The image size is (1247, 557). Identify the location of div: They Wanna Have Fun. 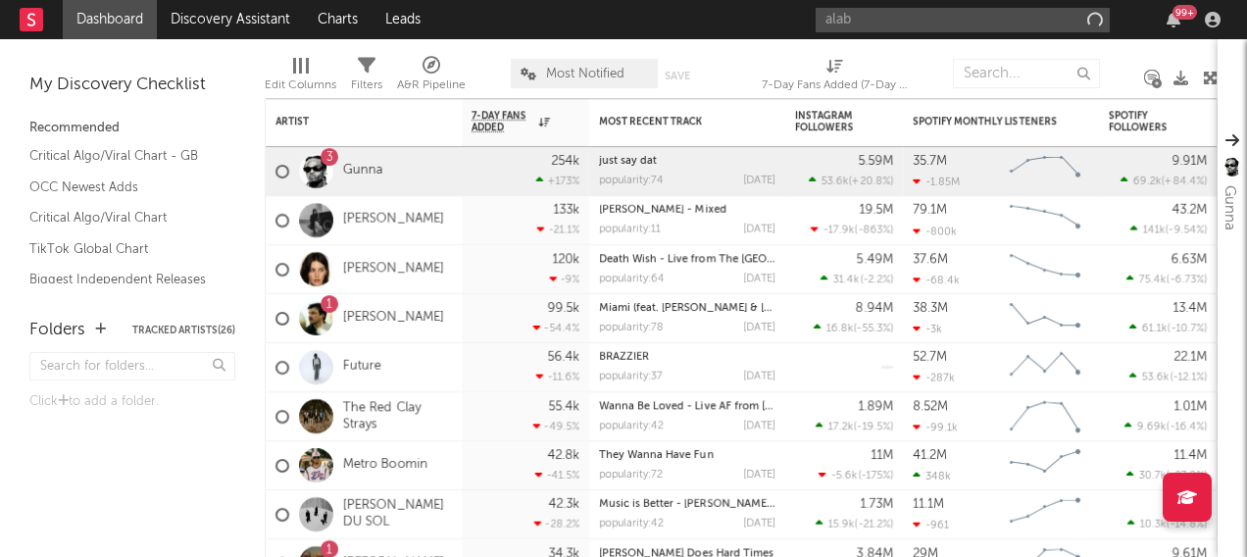
(687, 455).